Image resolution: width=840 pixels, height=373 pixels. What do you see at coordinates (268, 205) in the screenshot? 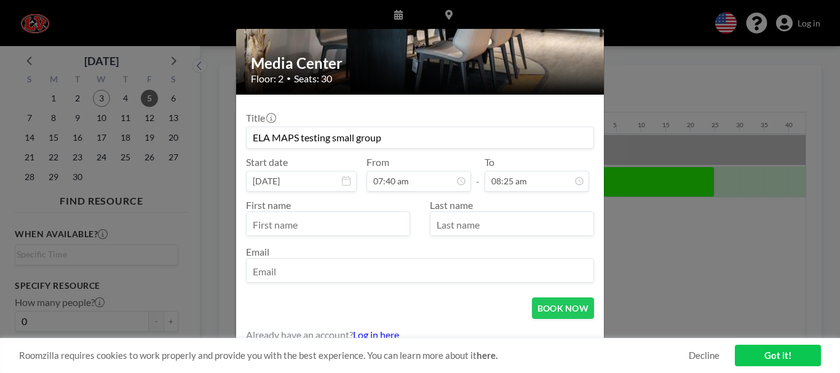
I see `label: First name` at bounding box center [268, 205].